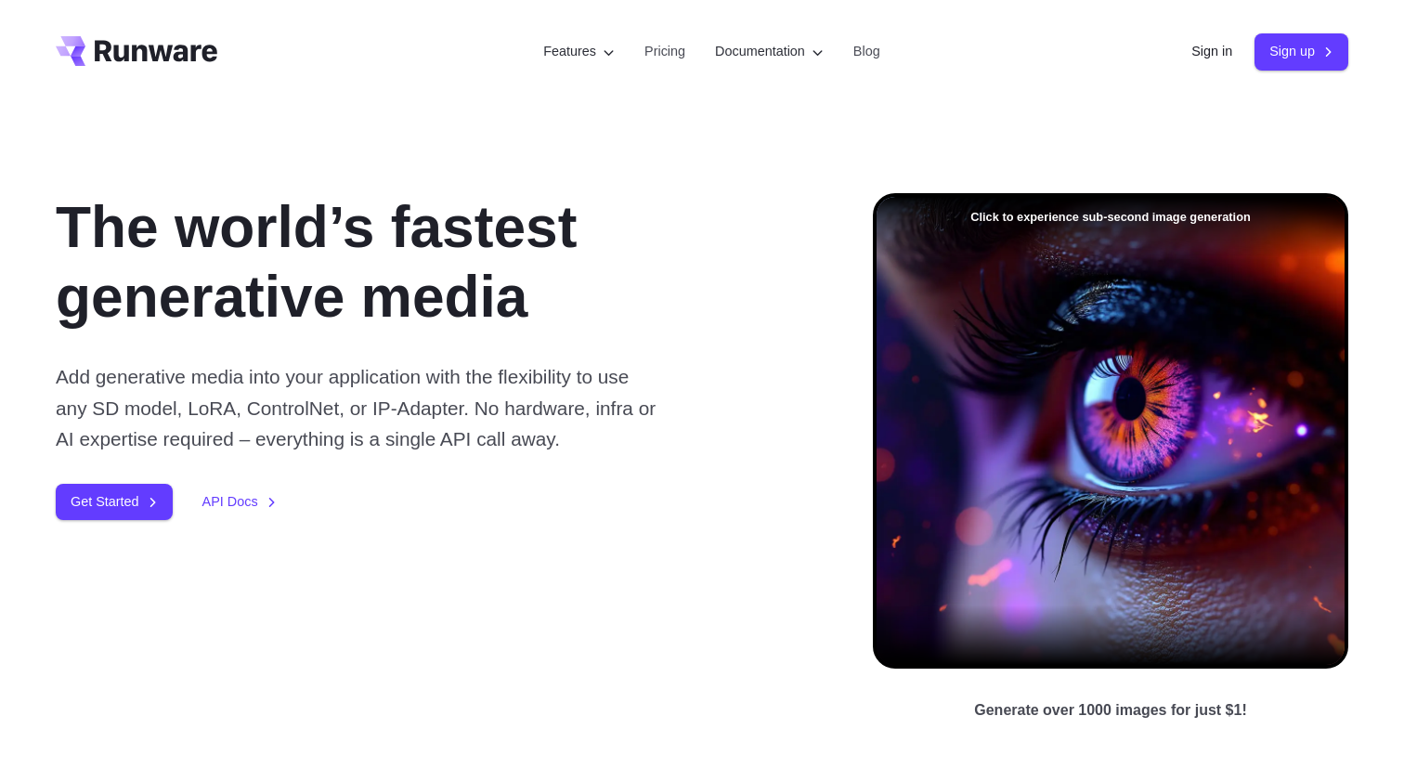 This screenshot has width=1404, height=781. Describe the element at coordinates (434, 262) in the screenshot. I see `h1: The world’s fastest generative media` at that location.